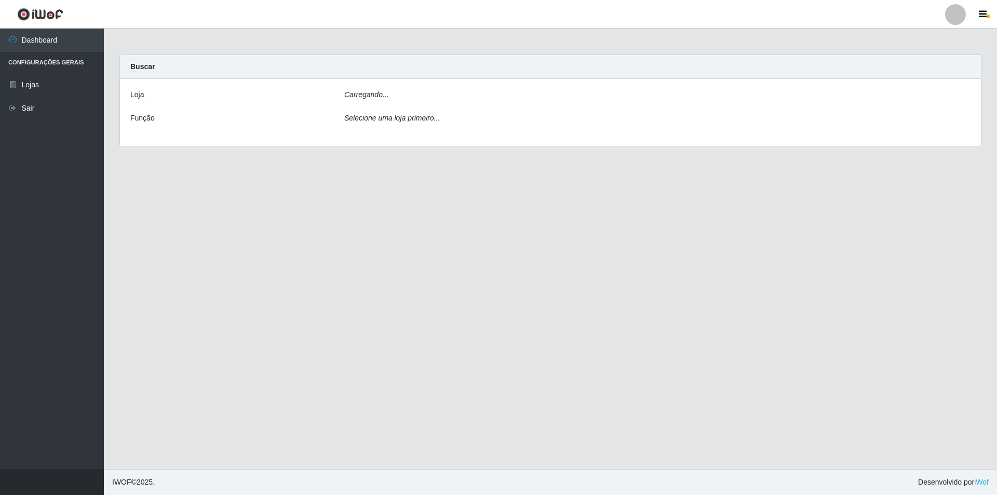 This screenshot has width=997, height=495. What do you see at coordinates (40, 14) in the screenshot?
I see `img: CoreUI Logo` at bounding box center [40, 14].